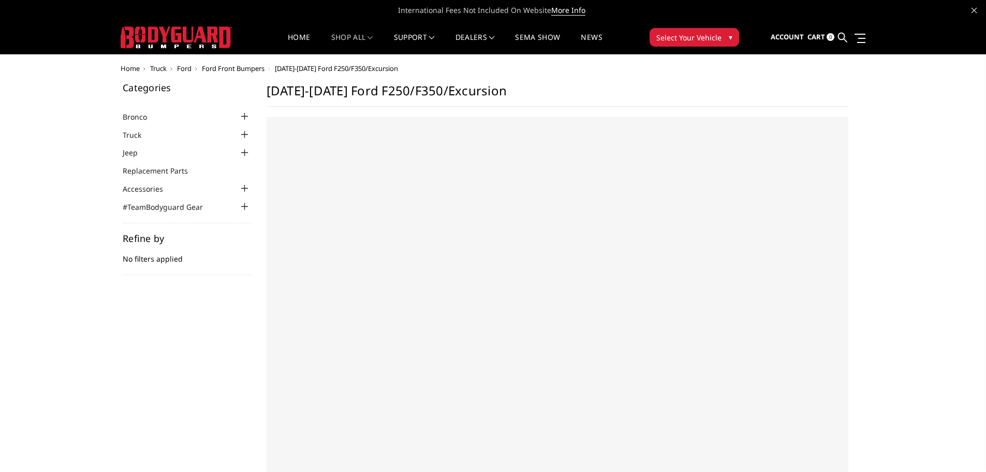 This screenshot has height=472, width=986. What do you see at coordinates (821, 37) in the screenshot?
I see `a: Cart 0` at bounding box center [821, 37].